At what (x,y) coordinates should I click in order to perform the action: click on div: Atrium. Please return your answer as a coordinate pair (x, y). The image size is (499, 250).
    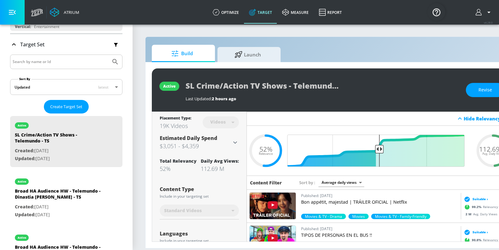
    Looking at the image, I should click on (70, 12).